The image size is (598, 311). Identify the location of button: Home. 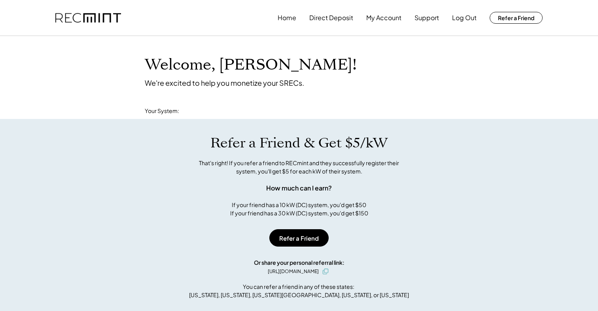
(287, 18).